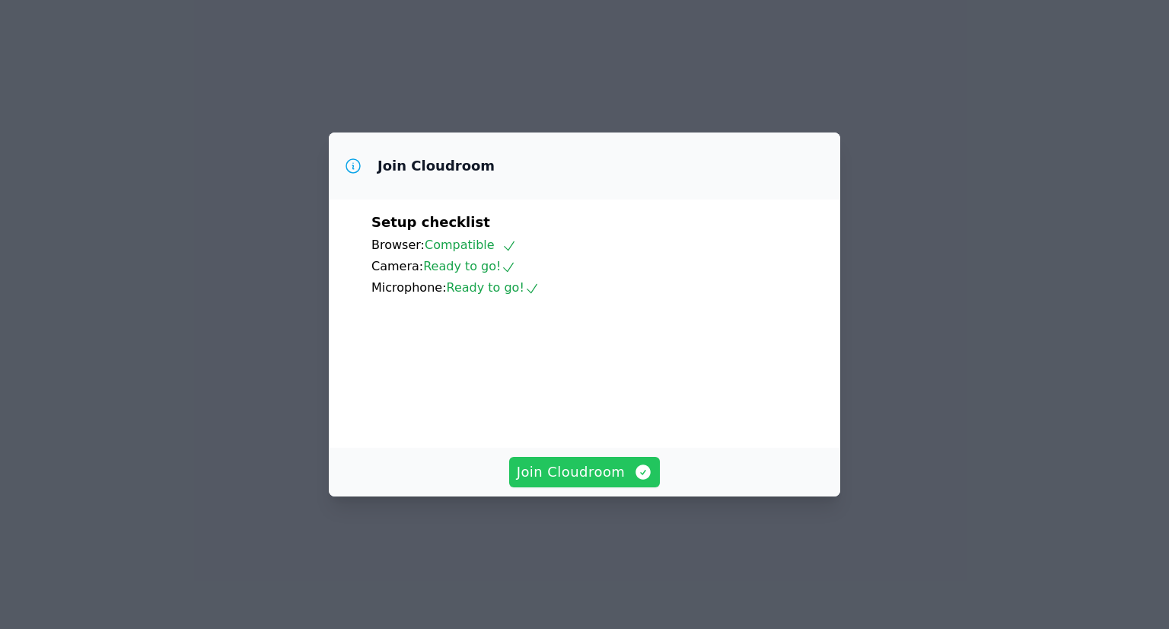  Describe the element at coordinates (409, 287) in the screenshot. I see `span: Microphone:` at that location.